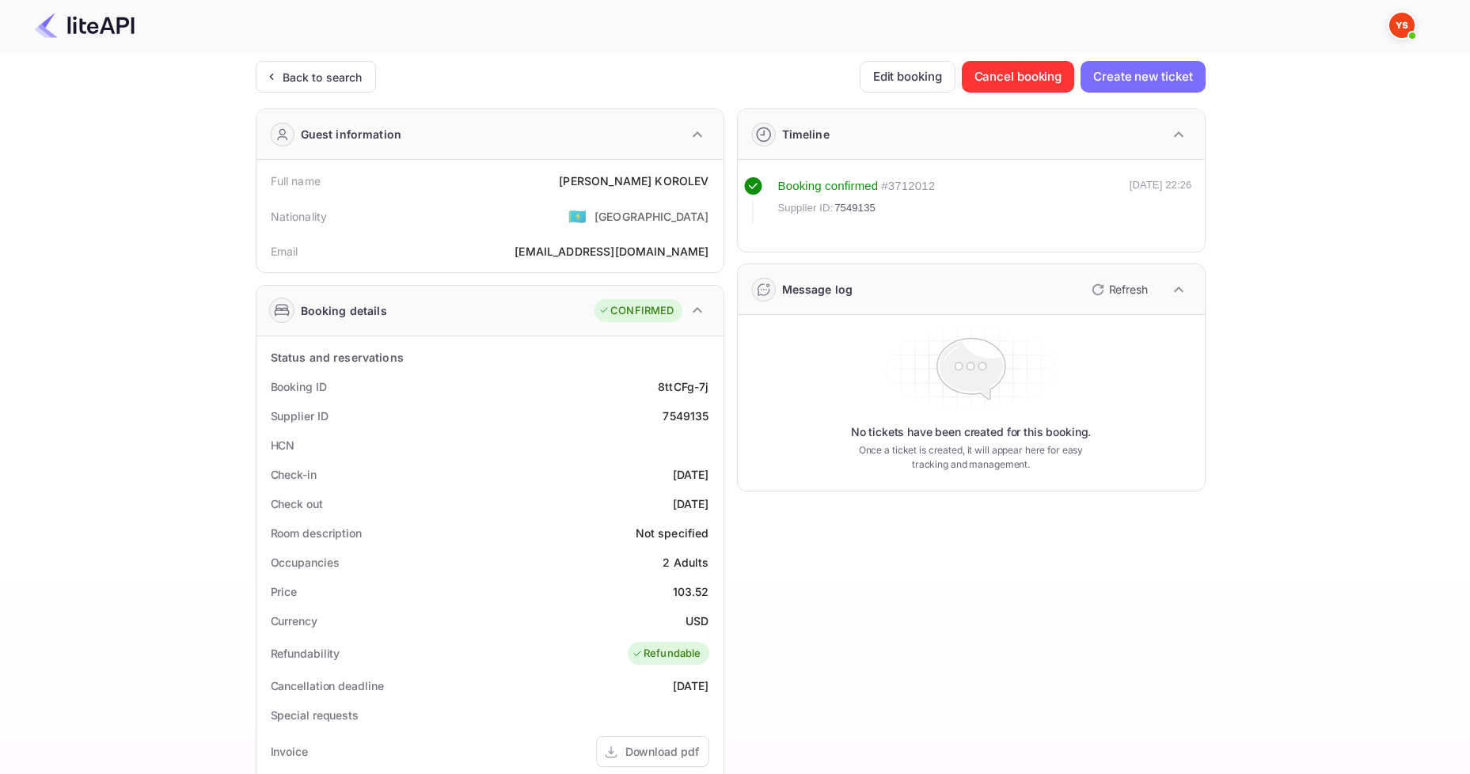 The image size is (1470, 774). What do you see at coordinates (85, 25) in the screenshot?
I see `img: LiteAPI Logo` at bounding box center [85, 25].